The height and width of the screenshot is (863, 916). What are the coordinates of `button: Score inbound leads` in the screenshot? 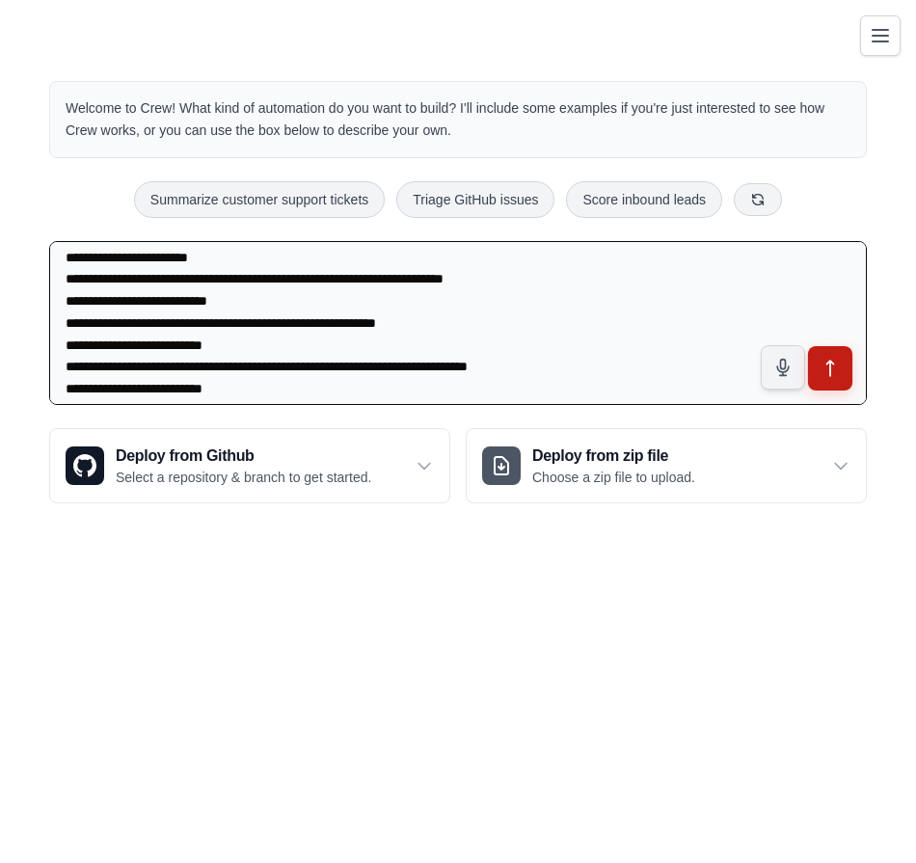 It's located at (644, 200).